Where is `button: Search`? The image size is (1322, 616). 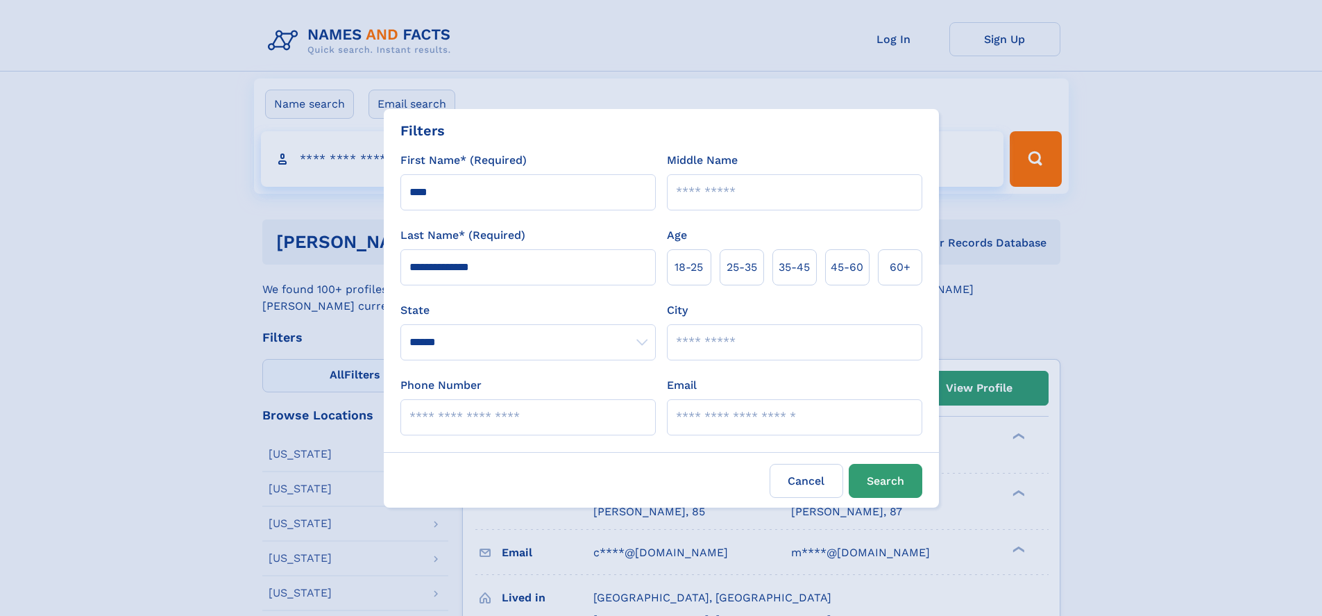
button: Search is located at coordinates (886, 480).